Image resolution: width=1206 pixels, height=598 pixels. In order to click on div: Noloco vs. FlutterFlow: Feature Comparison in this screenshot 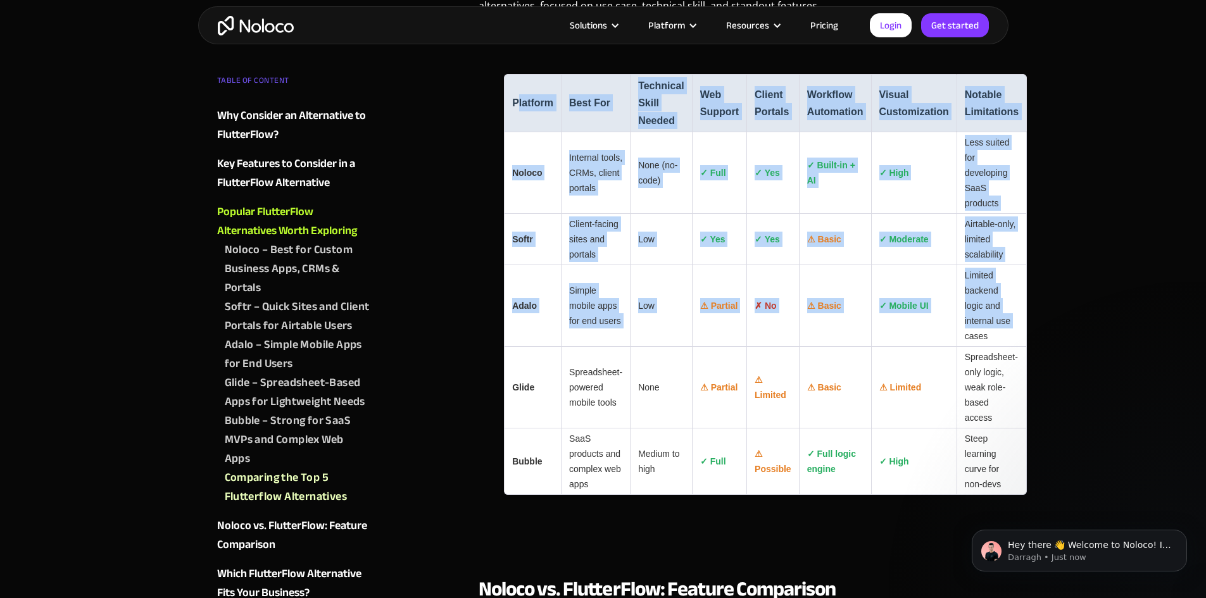, I will do `click(294, 535)`.